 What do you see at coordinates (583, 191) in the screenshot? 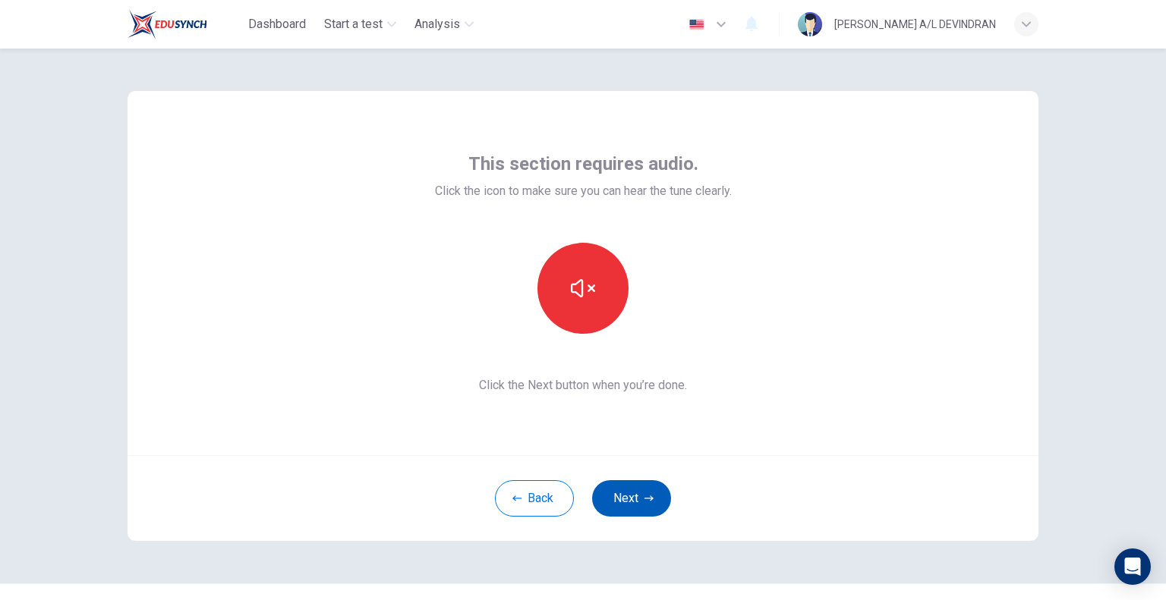
I see `span: Click the icon to make sure you can hear the tune clearly.` at bounding box center [583, 191].